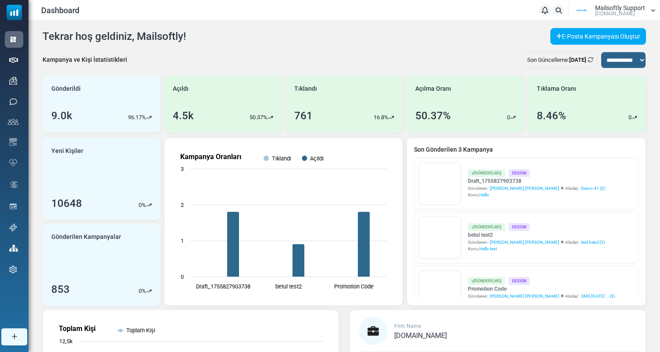 The width and height of the screenshot is (660, 352). Describe the element at coordinates (433, 89) in the screenshot. I see `span: Açılma Oranı` at that location.